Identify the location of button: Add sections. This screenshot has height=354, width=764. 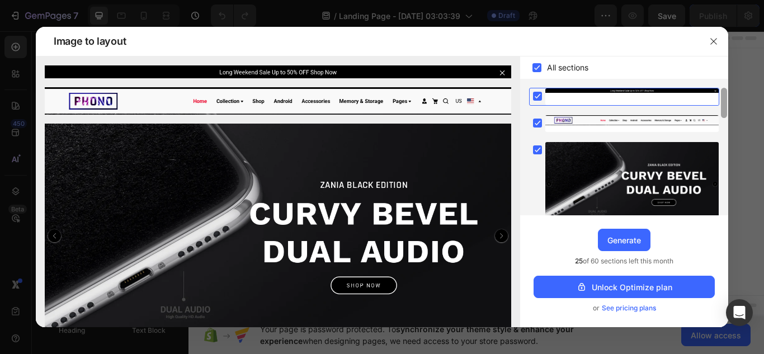
(292, 206).